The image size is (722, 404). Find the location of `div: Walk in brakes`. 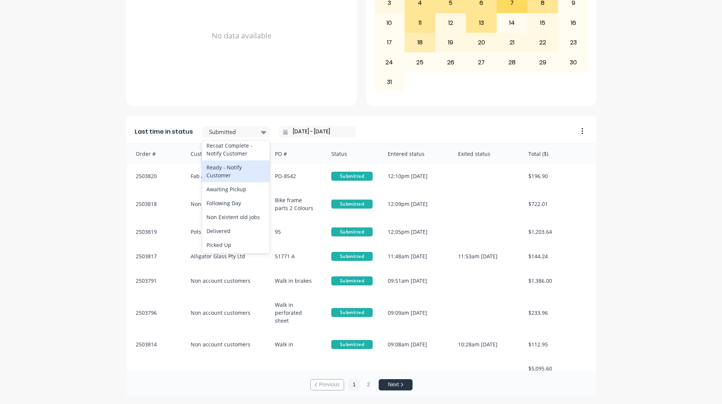

div: Walk in brakes is located at coordinates (296, 281).